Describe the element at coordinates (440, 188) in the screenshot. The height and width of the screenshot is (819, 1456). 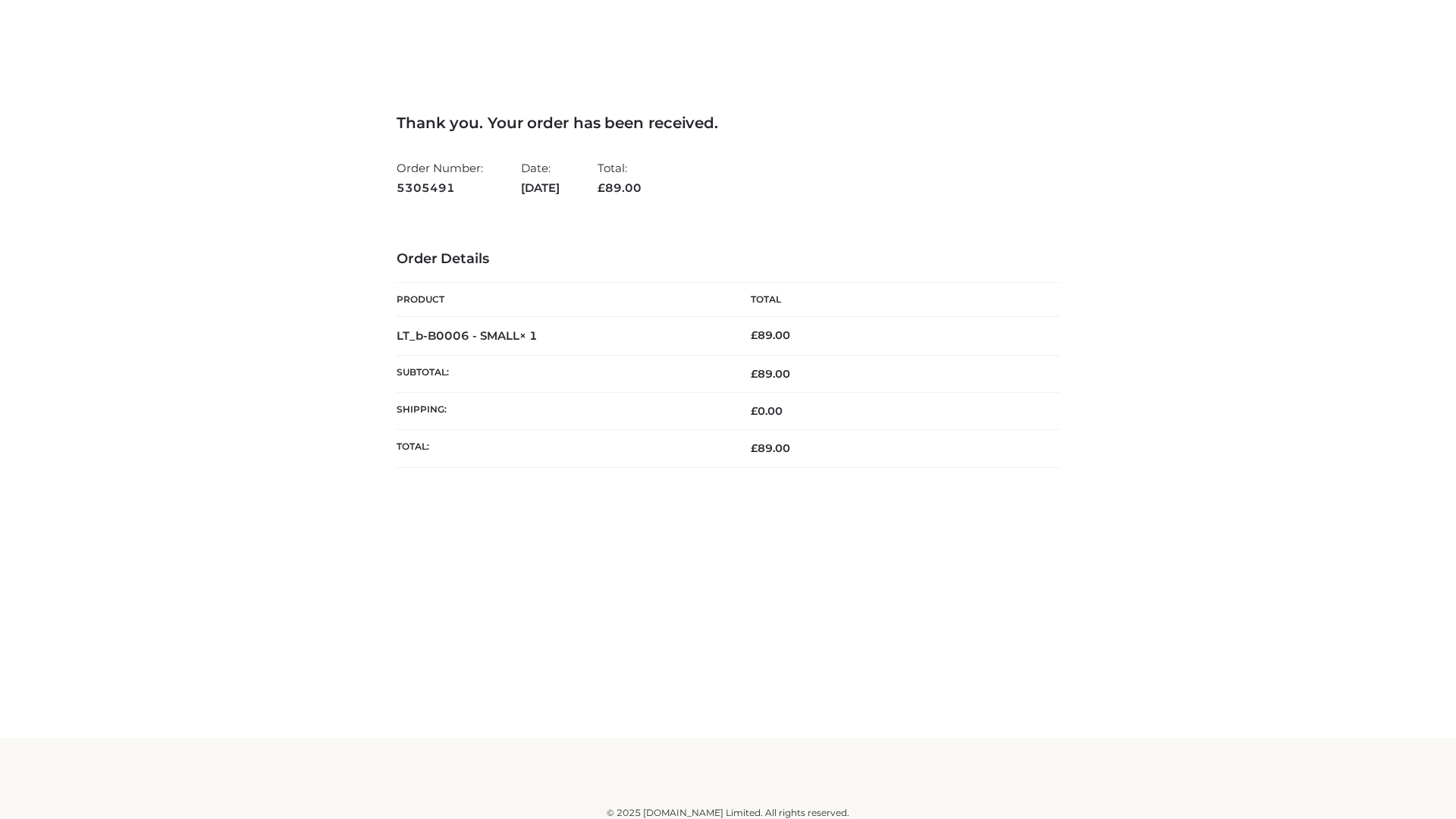
I see `strong: 5305491` at that location.